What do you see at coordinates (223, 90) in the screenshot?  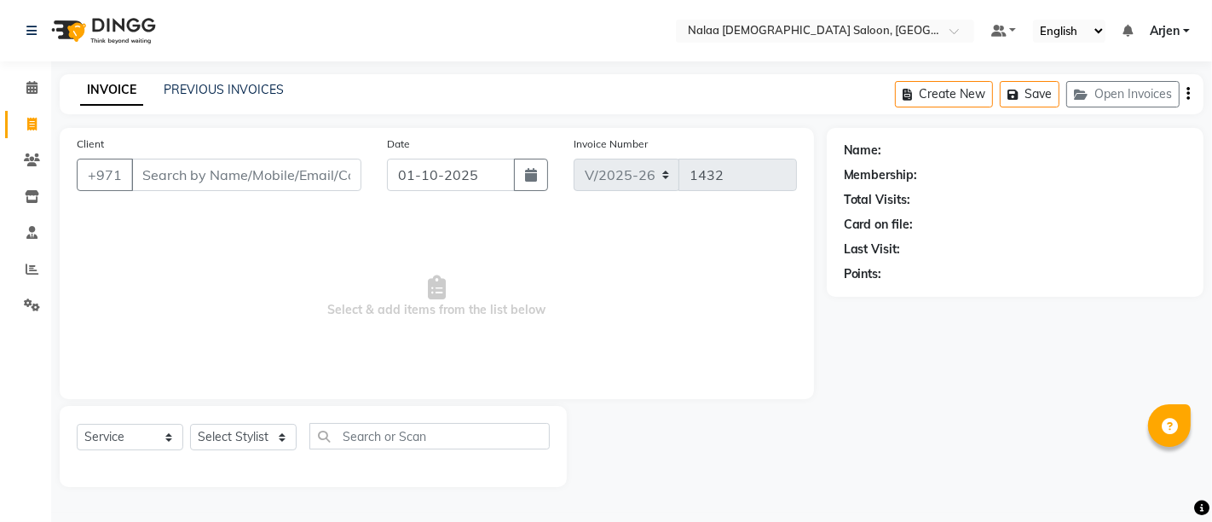 I see `a: PREVIOUS INVOICES` at bounding box center [223, 90].